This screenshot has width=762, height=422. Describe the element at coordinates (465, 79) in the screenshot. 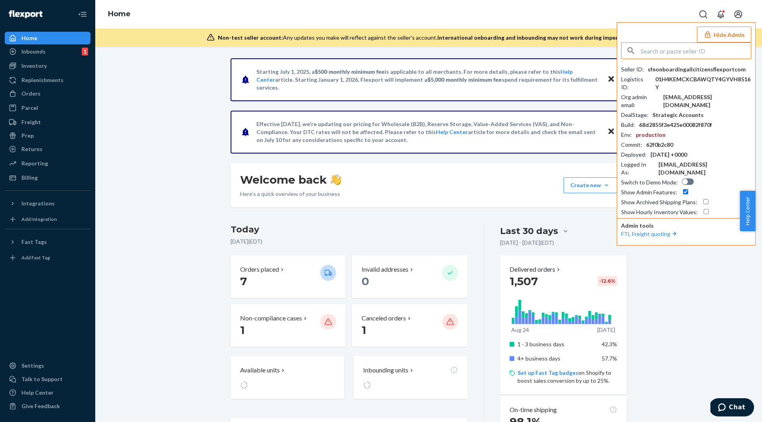

I see `span: $5,000 monthly minimum fee` at that location.